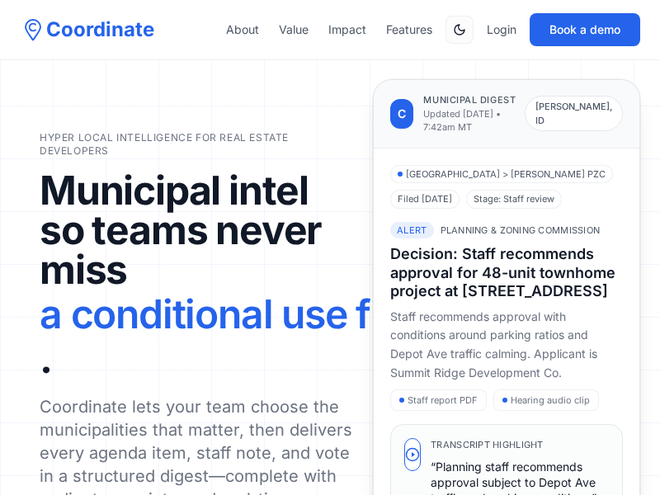 The image size is (660, 495). What do you see at coordinates (100, 30) in the screenshot?
I see `span: Coordinate` at bounding box center [100, 30].